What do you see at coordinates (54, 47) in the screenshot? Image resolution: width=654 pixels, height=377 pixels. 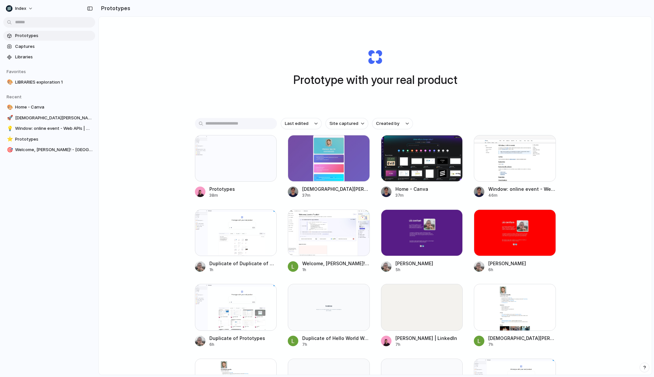 I see `span: Captures` at bounding box center [54, 47].